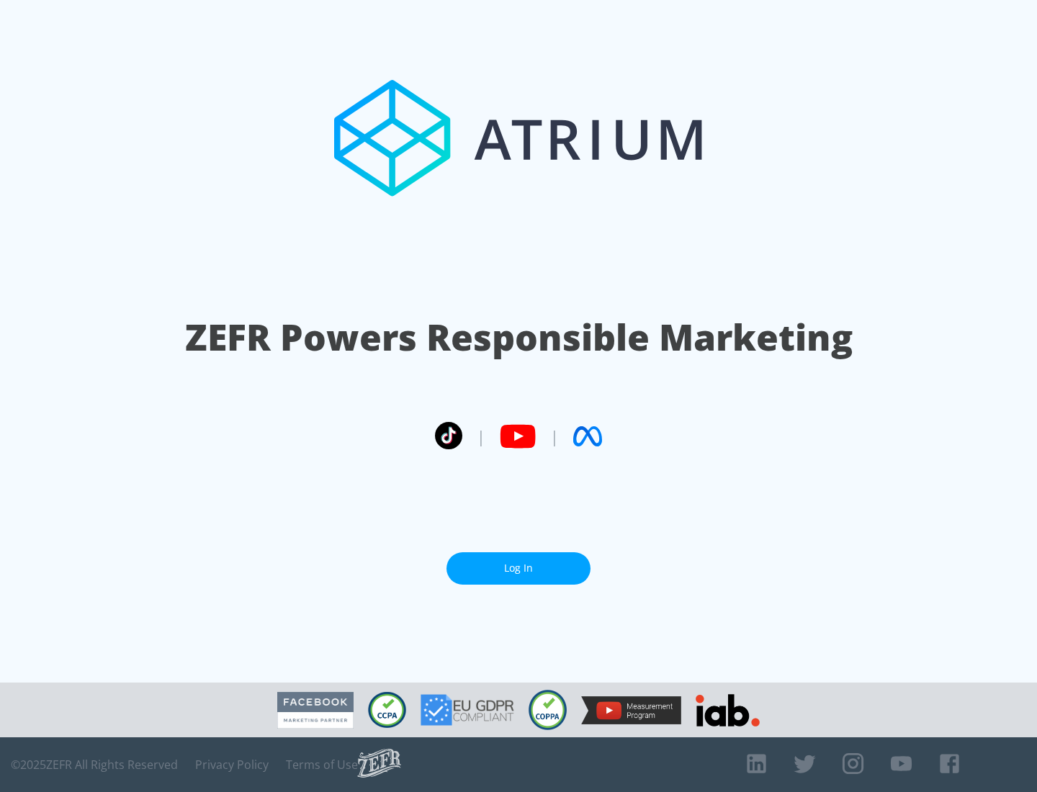 Image resolution: width=1037 pixels, height=792 pixels. Describe the element at coordinates (518, 337) in the screenshot. I see `h1: ZEFR Powers Responsible Marketing` at that location.